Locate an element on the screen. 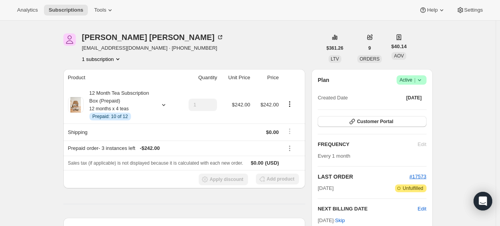  button: Subscriptions is located at coordinates (66, 10).